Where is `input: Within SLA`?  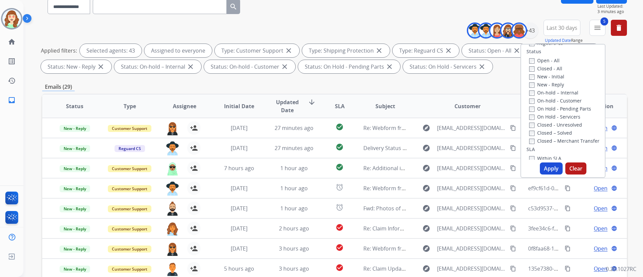
input: Within SLA is located at coordinates (531, 159).